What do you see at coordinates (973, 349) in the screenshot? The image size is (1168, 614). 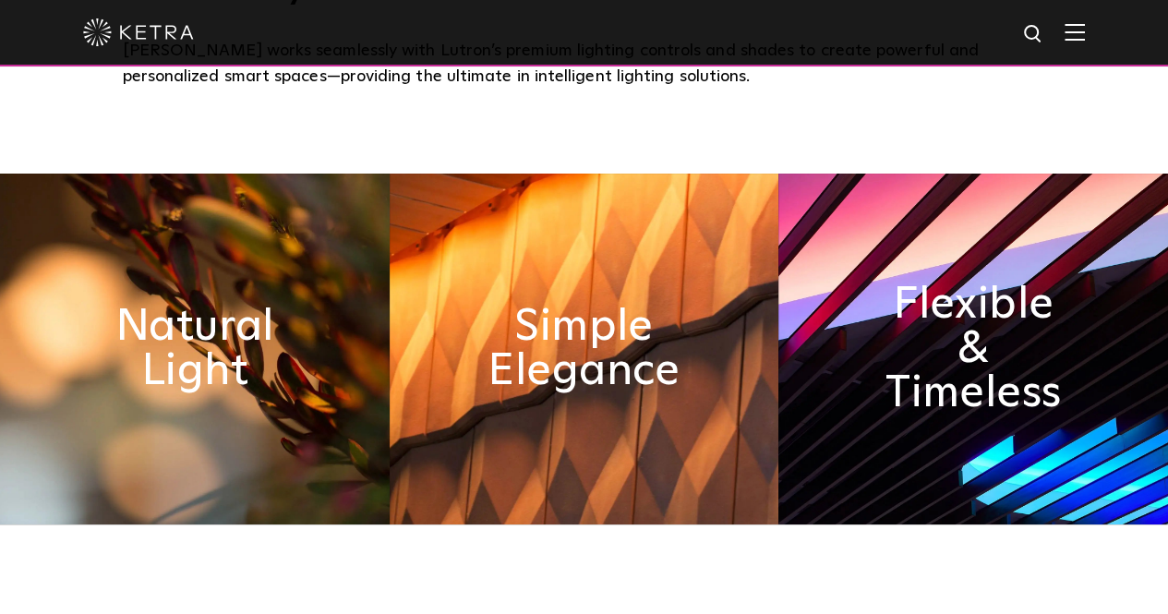 I see `h2: Flexible & Timeless` at bounding box center [973, 349].